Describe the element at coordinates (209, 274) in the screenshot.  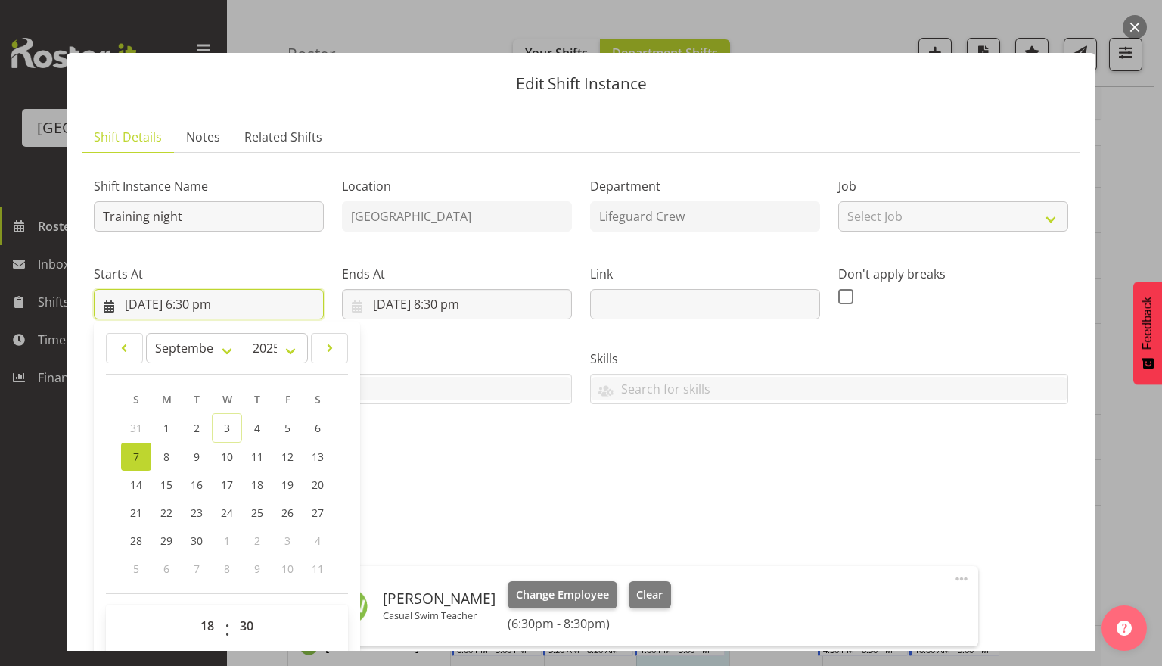
I see `label: Starts At` at that location.